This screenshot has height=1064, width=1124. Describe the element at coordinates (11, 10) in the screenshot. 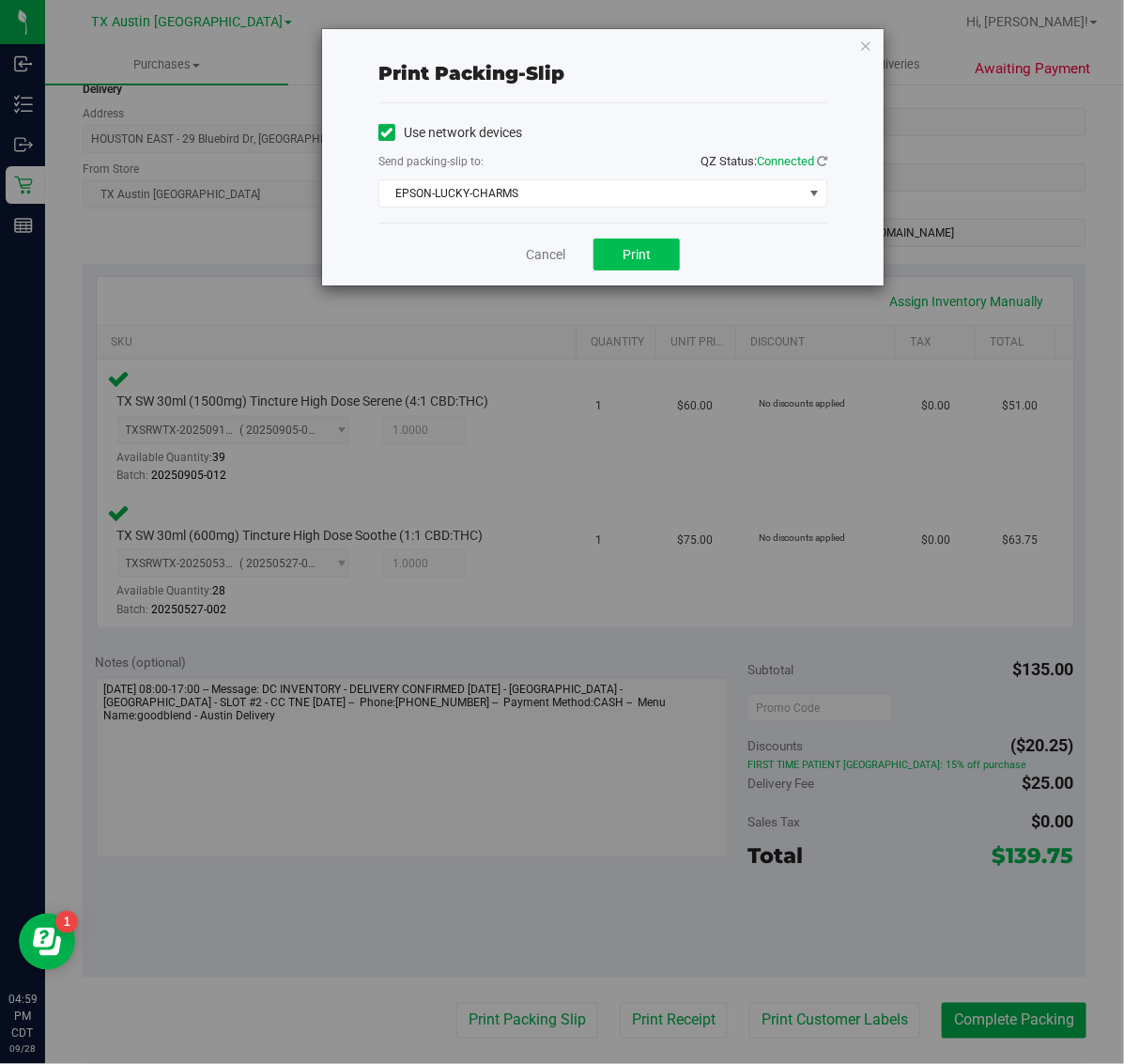

I see `span: 1` at that location.